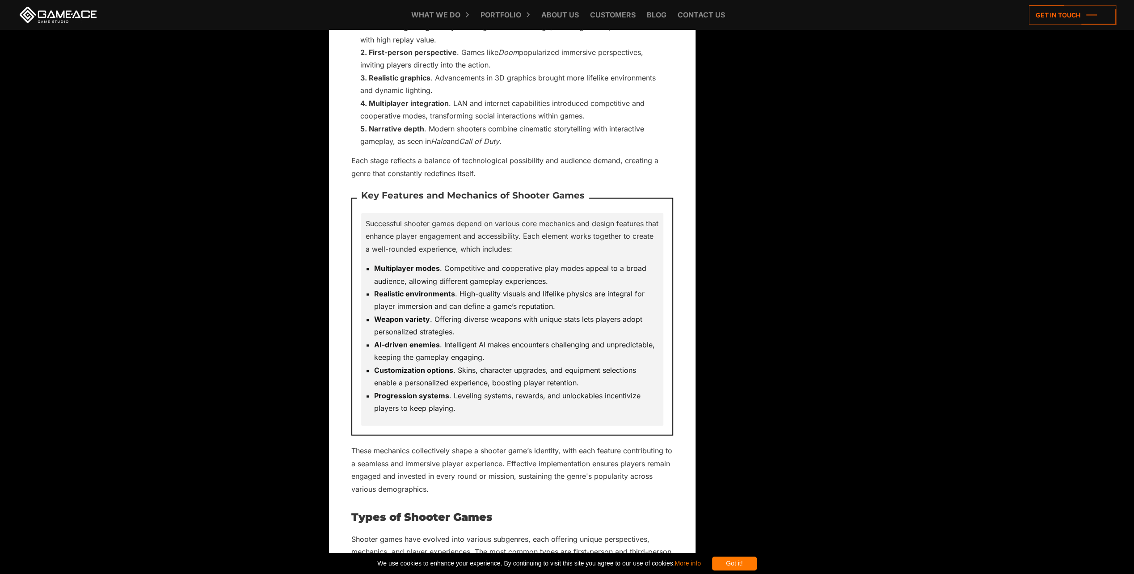 The image size is (1134, 574). I want to click on strong: Realistic graphics, so click(399, 78).